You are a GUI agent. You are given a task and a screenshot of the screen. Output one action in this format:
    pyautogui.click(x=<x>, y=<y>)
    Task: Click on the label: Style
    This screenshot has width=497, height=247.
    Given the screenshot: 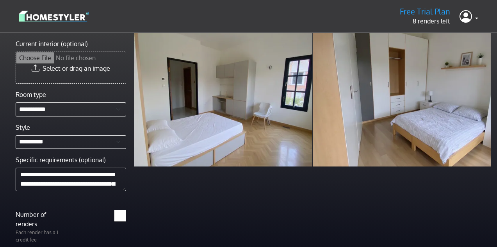 What is the action you would take?
    pyautogui.click(x=23, y=127)
    